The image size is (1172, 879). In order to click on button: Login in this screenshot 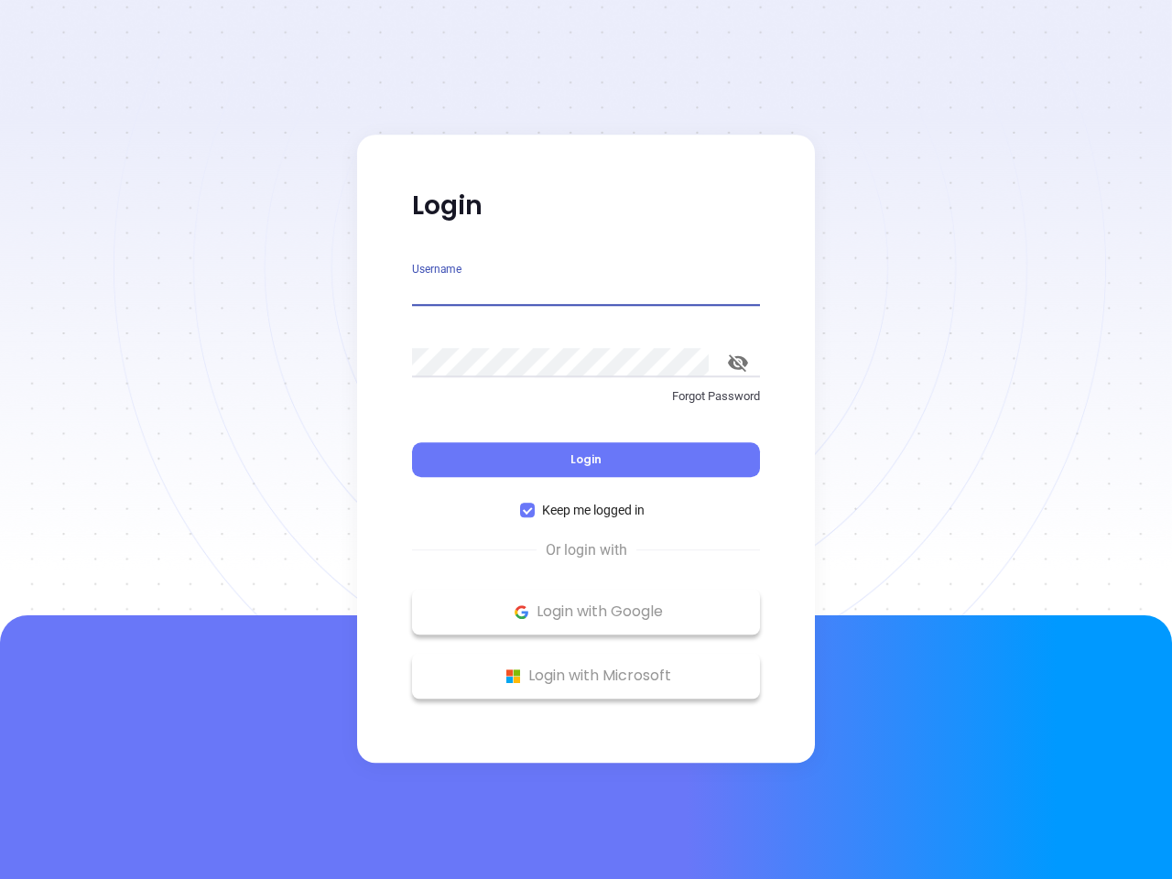, I will do `click(586, 459)`.